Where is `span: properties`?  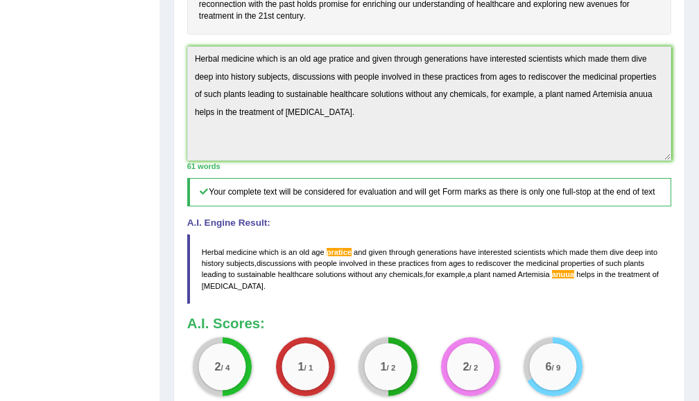
span: properties is located at coordinates (577, 263).